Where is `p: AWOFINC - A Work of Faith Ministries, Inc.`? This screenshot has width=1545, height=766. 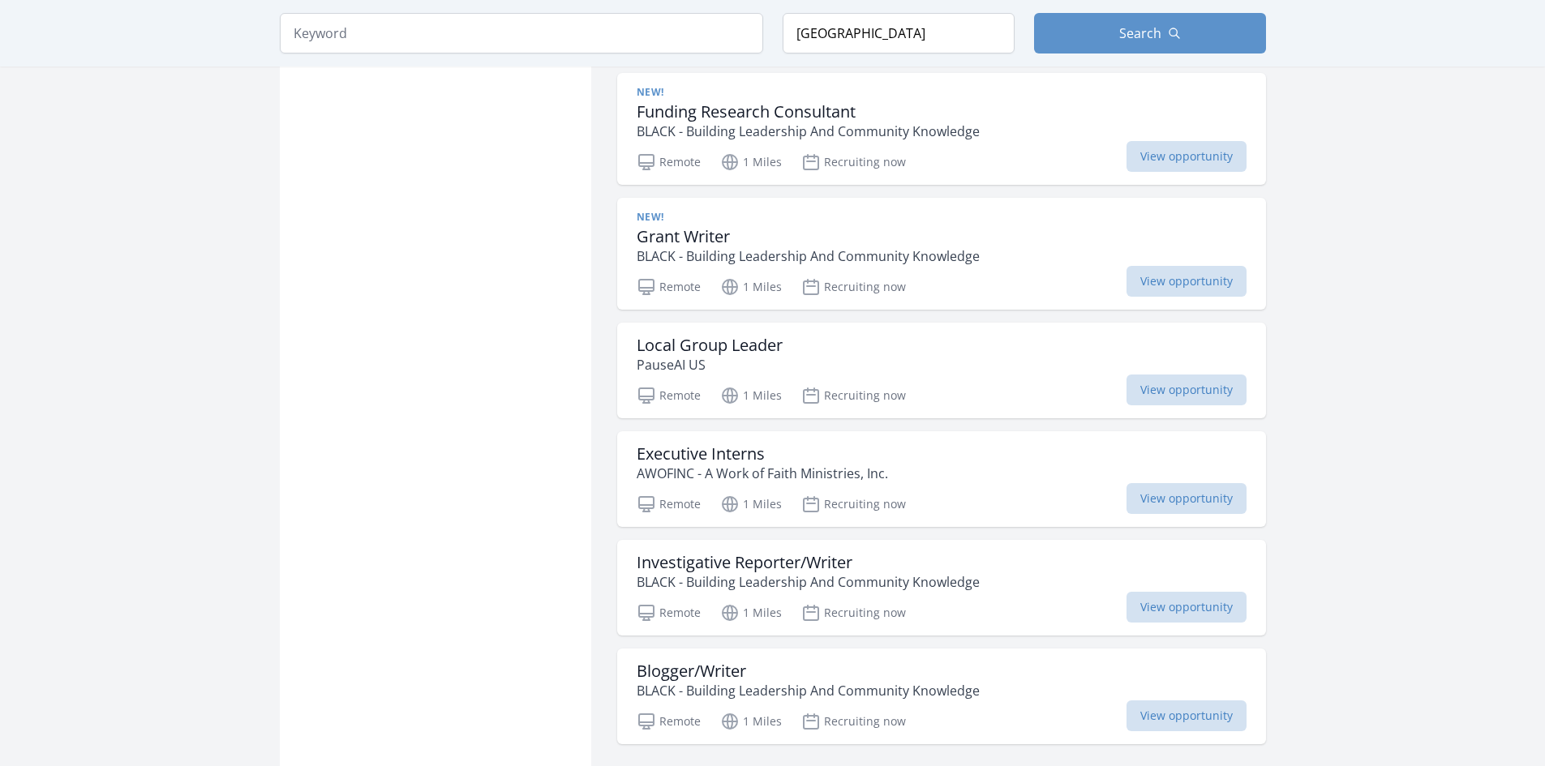 p: AWOFINC - A Work of Faith Ministries, Inc. is located at coordinates (762, 474).